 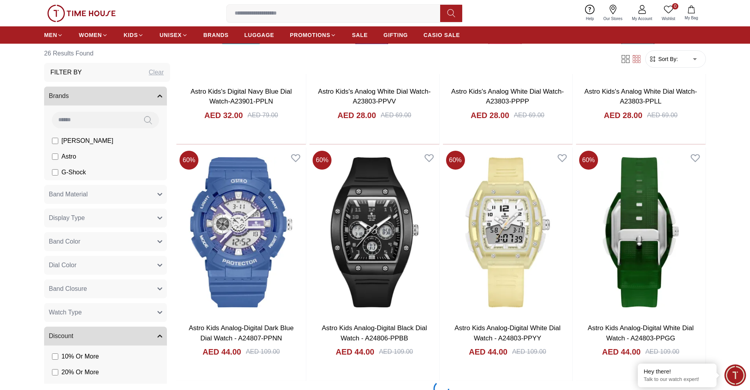 I want to click on h4: AED 32.00, so click(x=224, y=115).